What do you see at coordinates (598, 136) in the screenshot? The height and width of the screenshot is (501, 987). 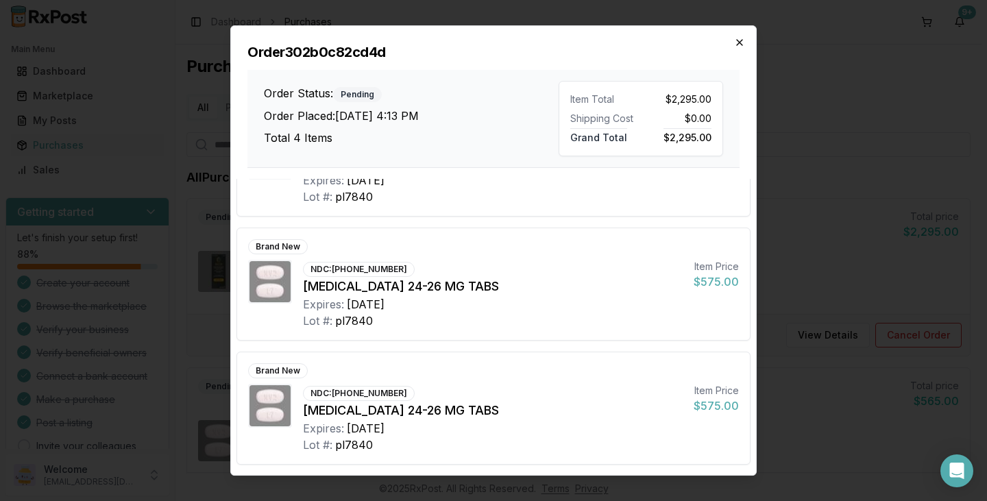 I see `span: Grand Total` at bounding box center [598, 136].